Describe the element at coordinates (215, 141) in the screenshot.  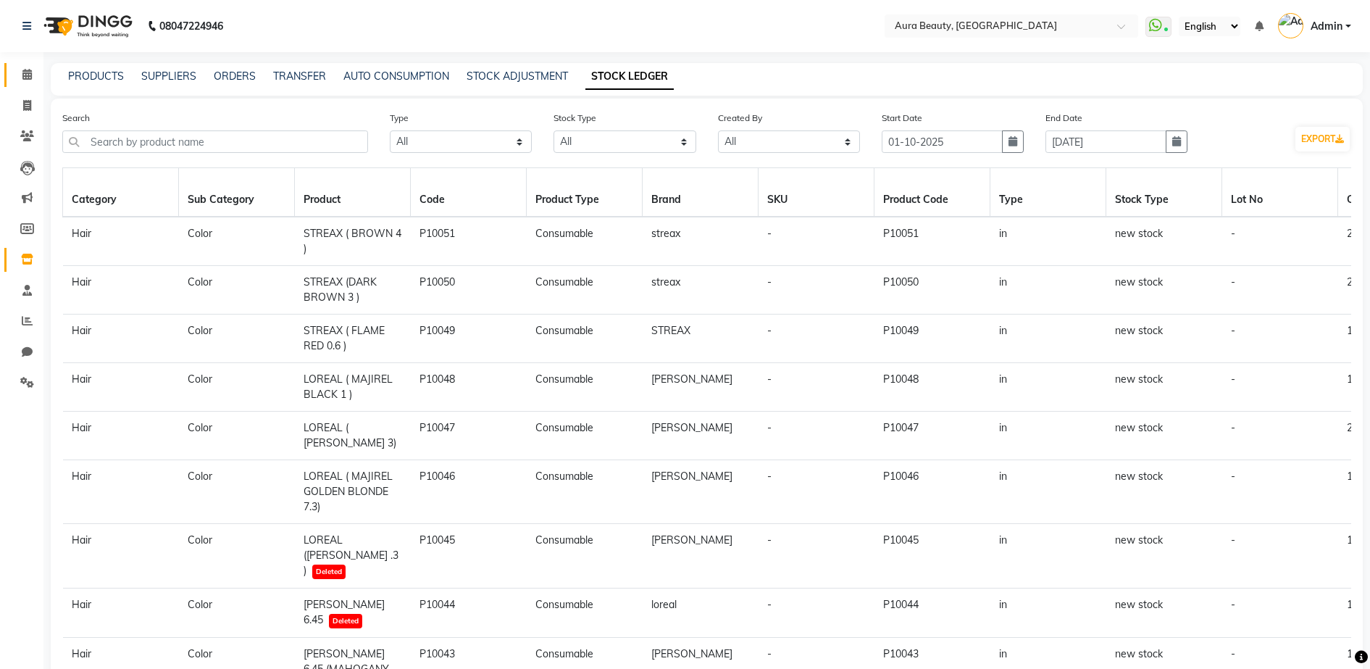
I see `input: Search by product name` at that location.